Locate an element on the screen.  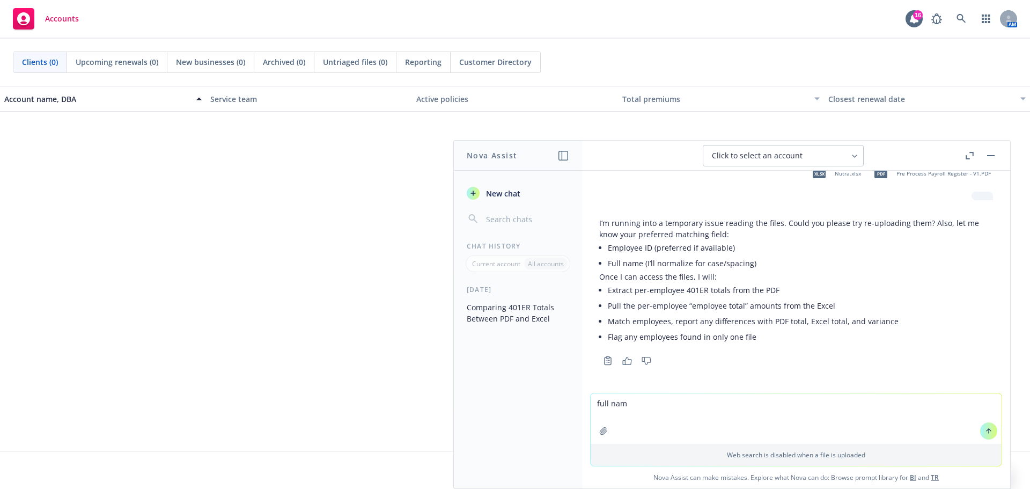
span: Pre Process Payroll Register - V1.PDF is located at coordinates (943, 173).